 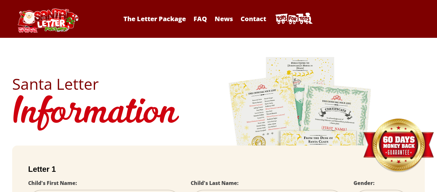 I want to click on a: The Letter Package, so click(x=155, y=19).